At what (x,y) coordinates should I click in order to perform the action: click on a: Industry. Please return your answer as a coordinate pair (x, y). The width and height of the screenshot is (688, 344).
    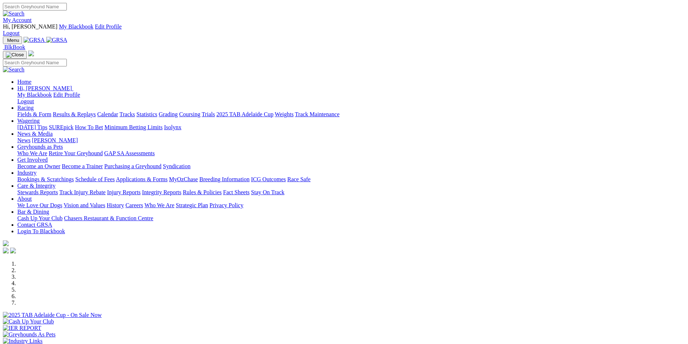
    Looking at the image, I should click on (27, 173).